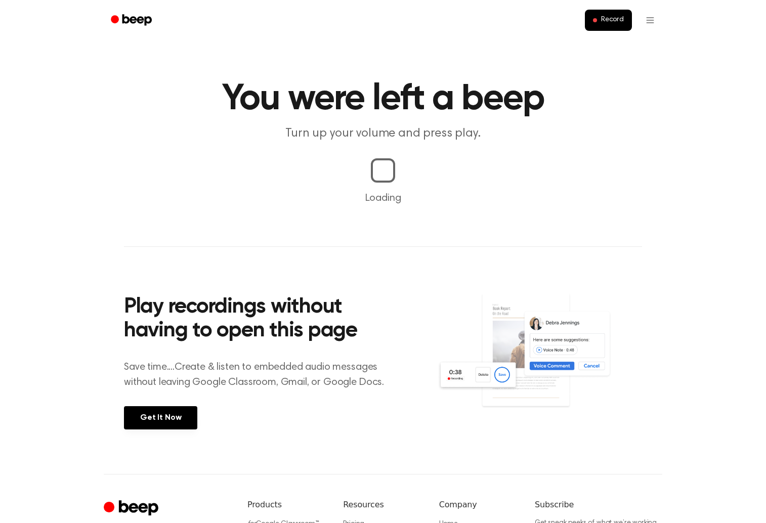 This screenshot has height=523, width=766. What do you see at coordinates (160, 418) in the screenshot?
I see `a: Get It Now` at bounding box center [160, 418].